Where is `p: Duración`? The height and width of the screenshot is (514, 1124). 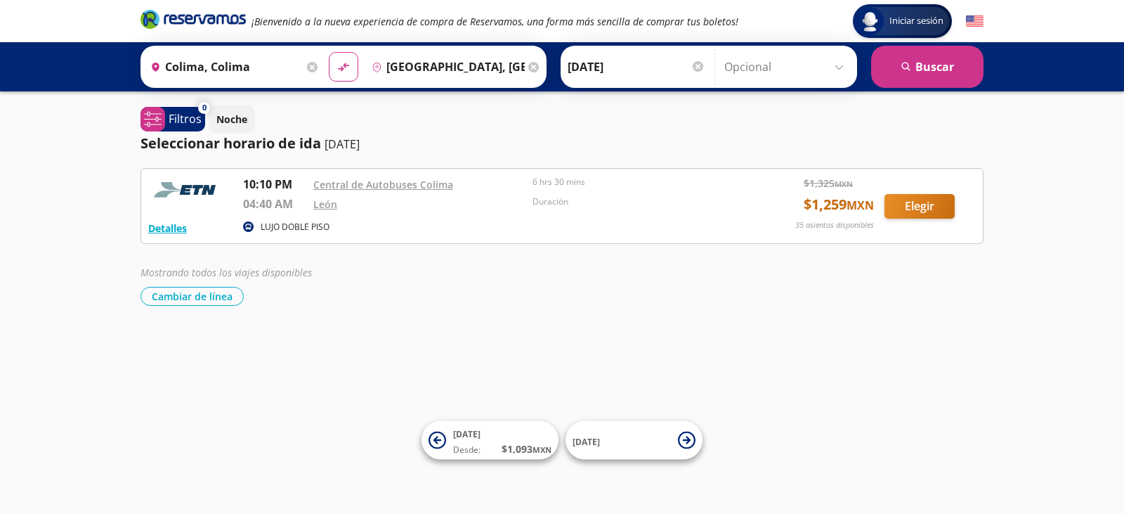 p: Duración is located at coordinates (639, 202).